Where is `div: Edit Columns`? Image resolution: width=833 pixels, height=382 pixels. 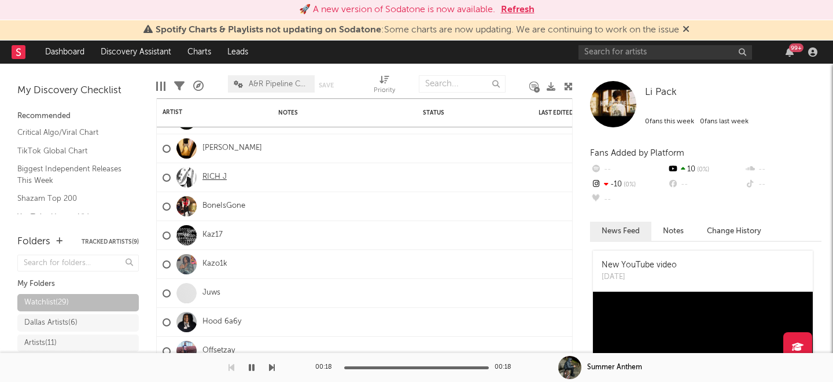
div: Edit Columns is located at coordinates (161, 86).